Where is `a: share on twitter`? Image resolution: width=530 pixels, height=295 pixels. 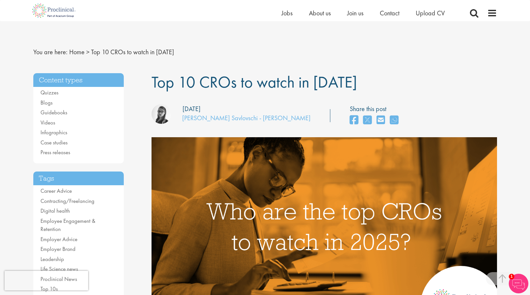
a: share on twitter is located at coordinates (367, 120).